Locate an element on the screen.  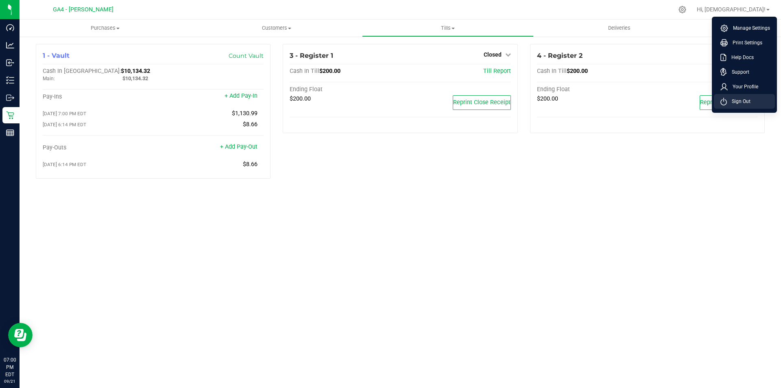
inline-svg: Inventory is located at coordinates (10, 80).